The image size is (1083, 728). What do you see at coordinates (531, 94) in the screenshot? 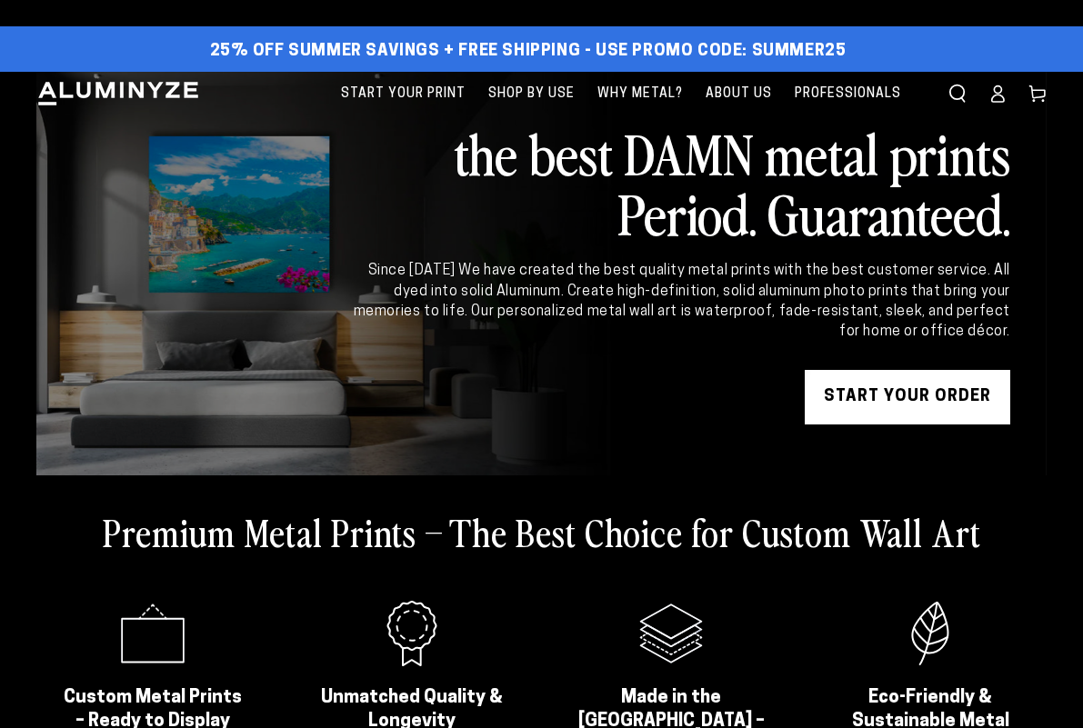
I see `a: Shop By Use` at bounding box center [531, 94].